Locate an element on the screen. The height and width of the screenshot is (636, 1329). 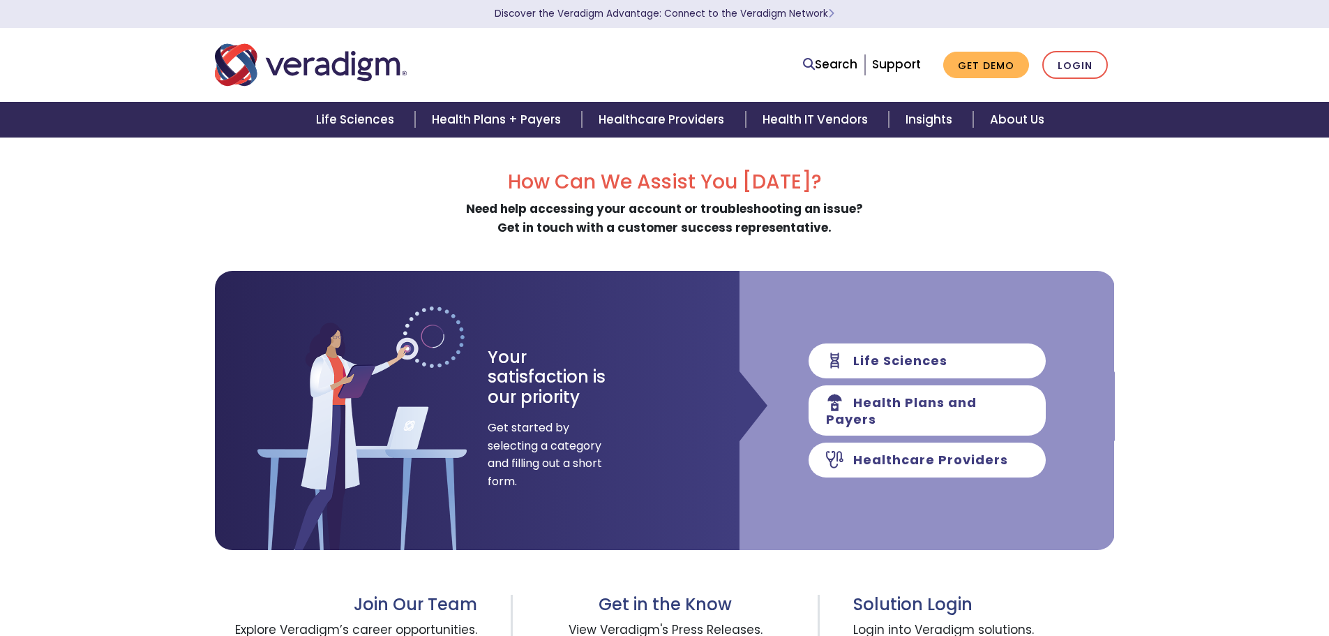
a: Health Plans + Payers is located at coordinates (498, 119).